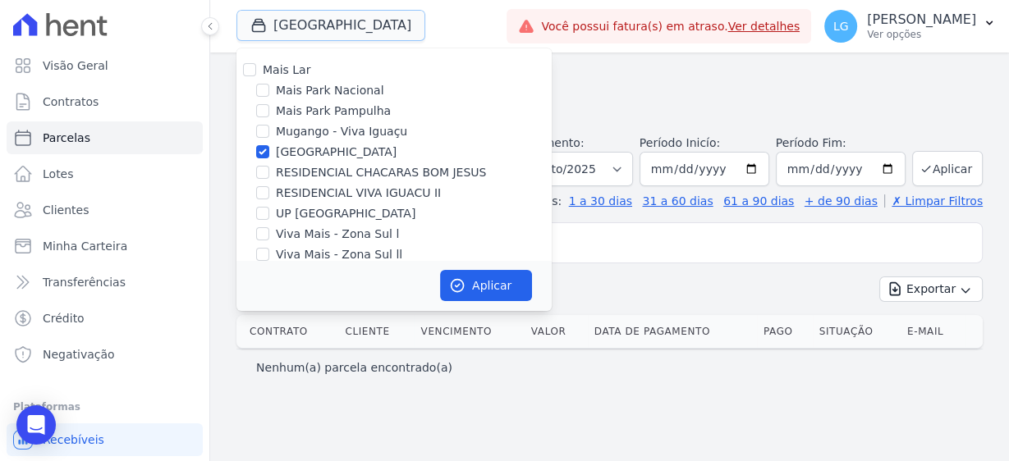  I want to click on label: Período Fim:, so click(841, 143).